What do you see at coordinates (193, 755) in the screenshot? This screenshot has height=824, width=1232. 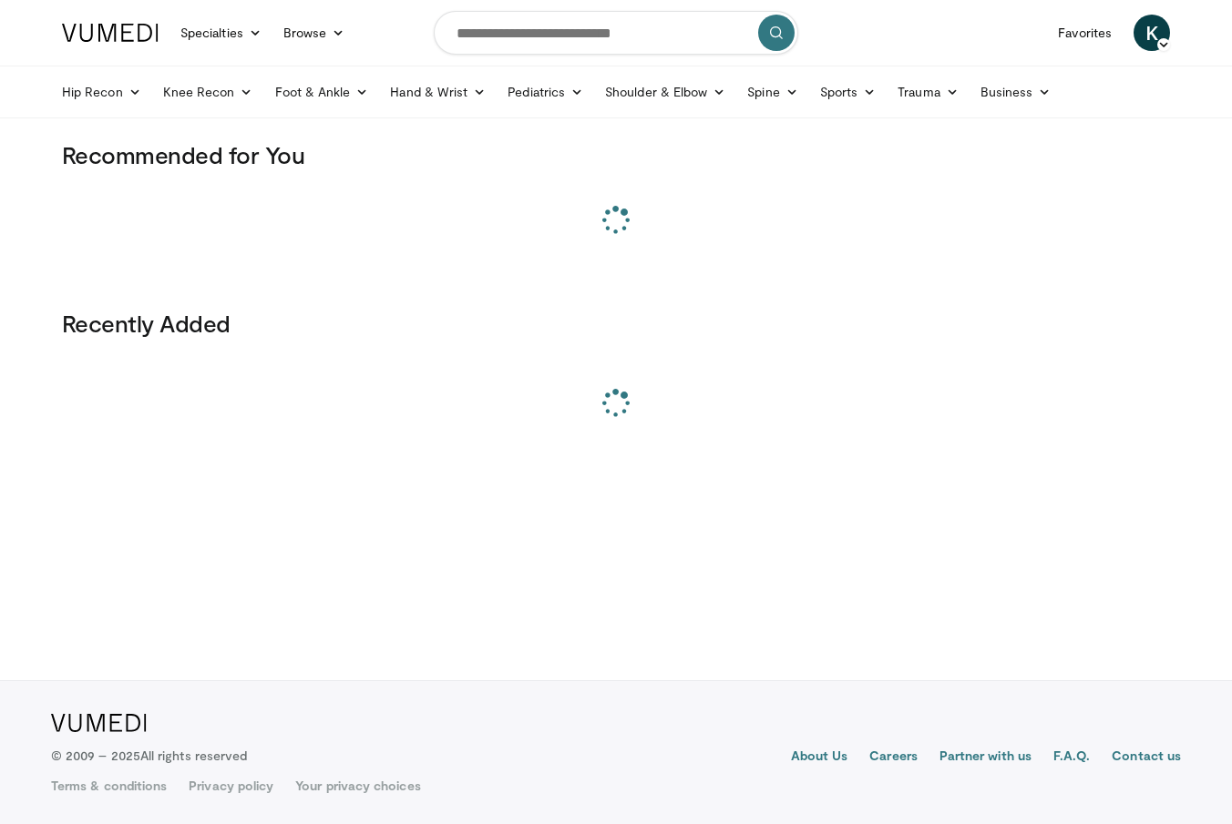 I see `span: All rights reserved` at bounding box center [193, 755].